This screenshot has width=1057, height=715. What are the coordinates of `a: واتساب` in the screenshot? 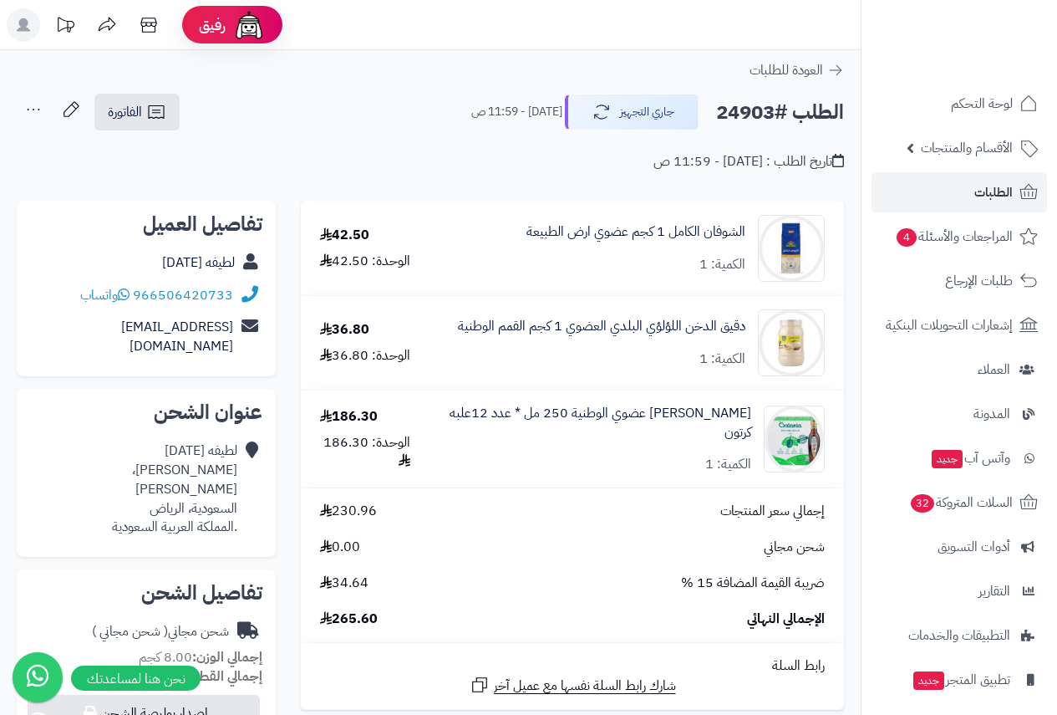 It's located at (104, 295).